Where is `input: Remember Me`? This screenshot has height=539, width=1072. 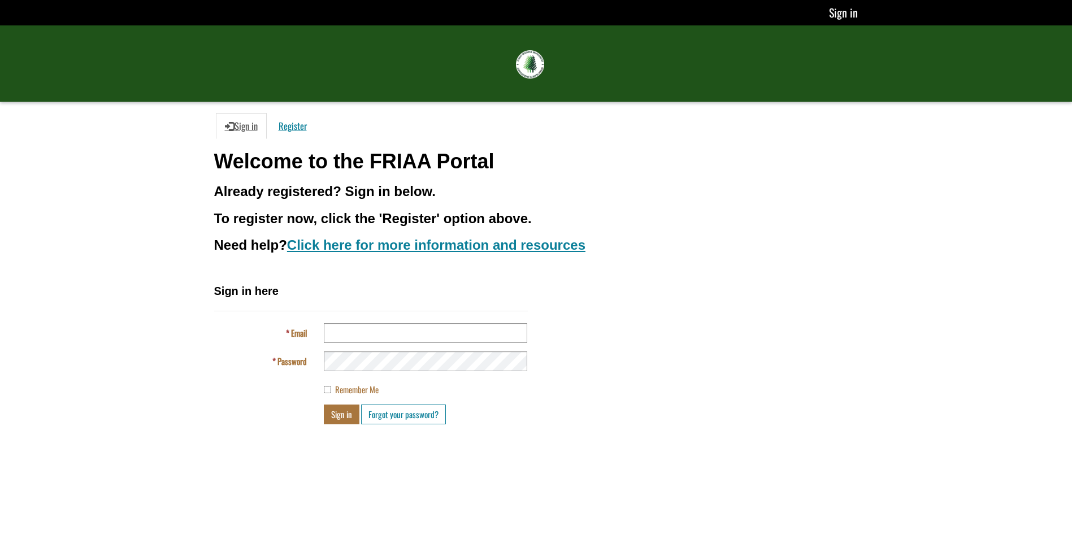 input: Remember Me is located at coordinates (327, 389).